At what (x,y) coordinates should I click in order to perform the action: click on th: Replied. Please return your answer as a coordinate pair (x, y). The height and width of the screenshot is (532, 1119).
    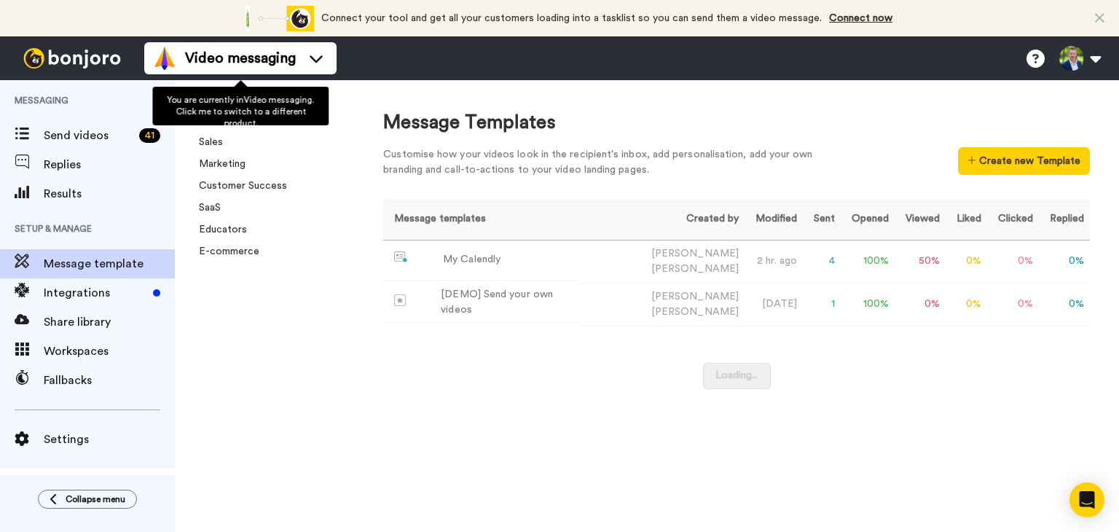
    Looking at the image, I should click on (1065, 219).